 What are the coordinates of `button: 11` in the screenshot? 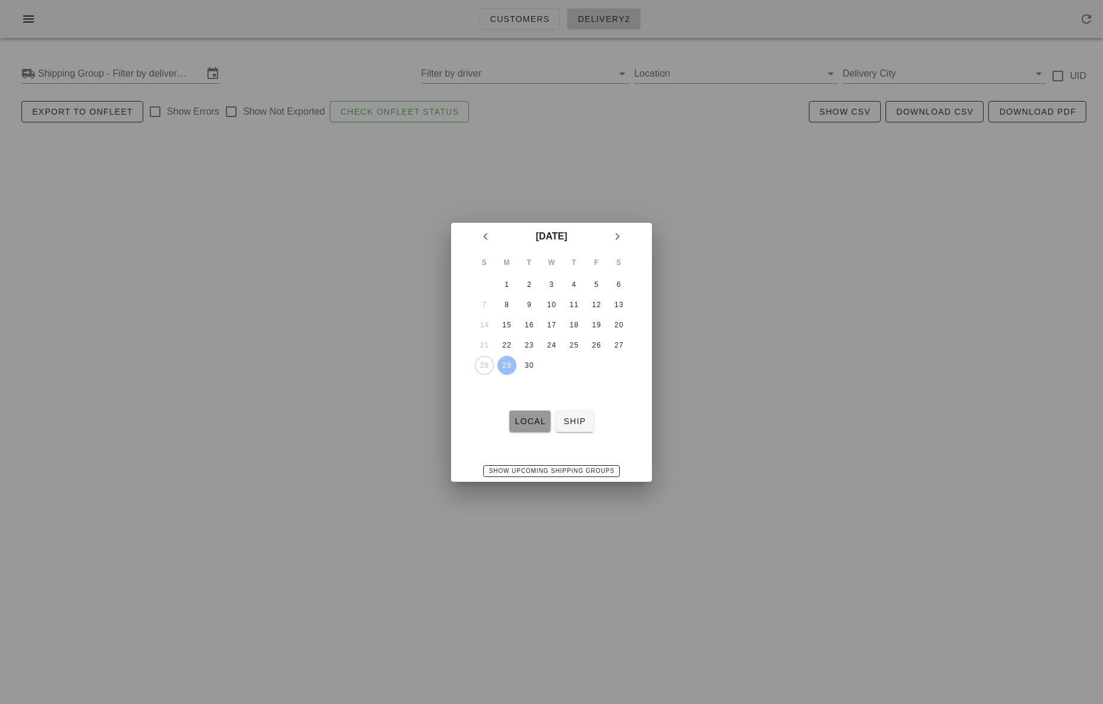 It's located at (574, 305).